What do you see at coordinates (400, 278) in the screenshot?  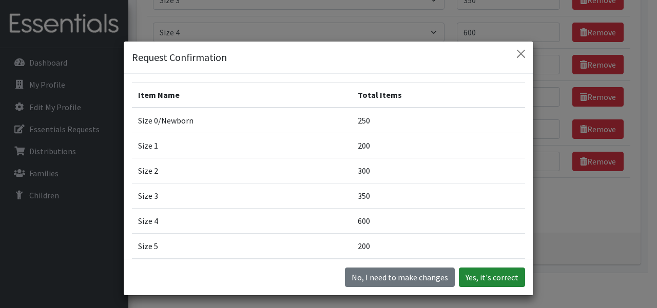 I see `button: No I need to make changes` at bounding box center [400, 278].